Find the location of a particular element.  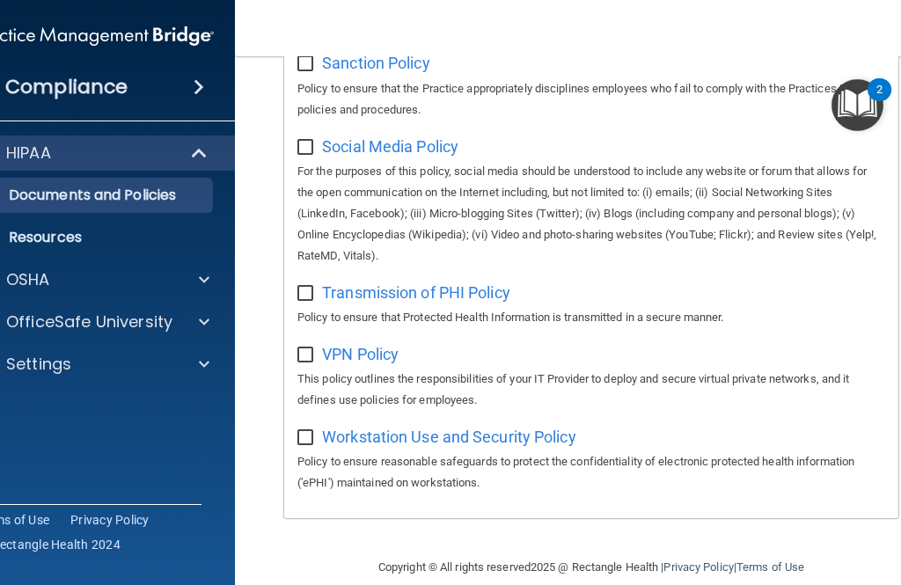

p: For the purposes of this policy, social media should be understood to include any website or foru... is located at coordinates (591, 214).